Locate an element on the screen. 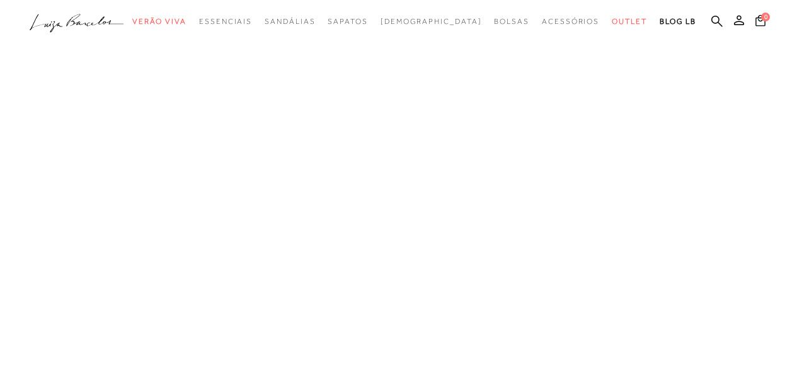 This screenshot has width=797, height=368. span: Acessórios is located at coordinates (570, 21).